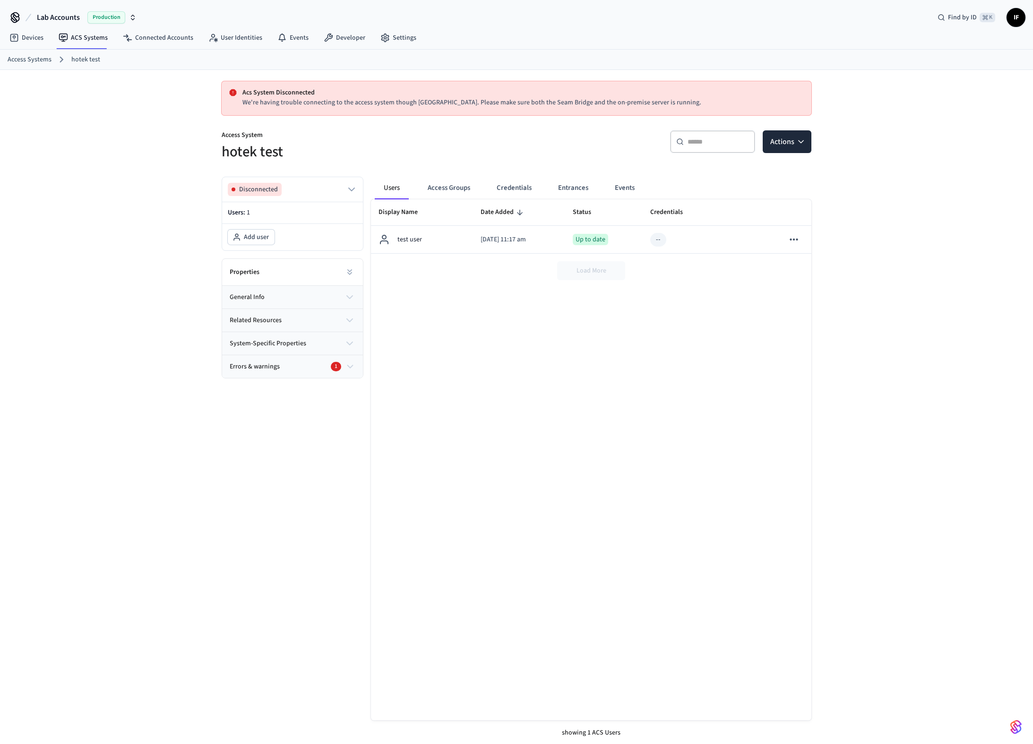  I want to click on button: Actions, so click(787, 142).